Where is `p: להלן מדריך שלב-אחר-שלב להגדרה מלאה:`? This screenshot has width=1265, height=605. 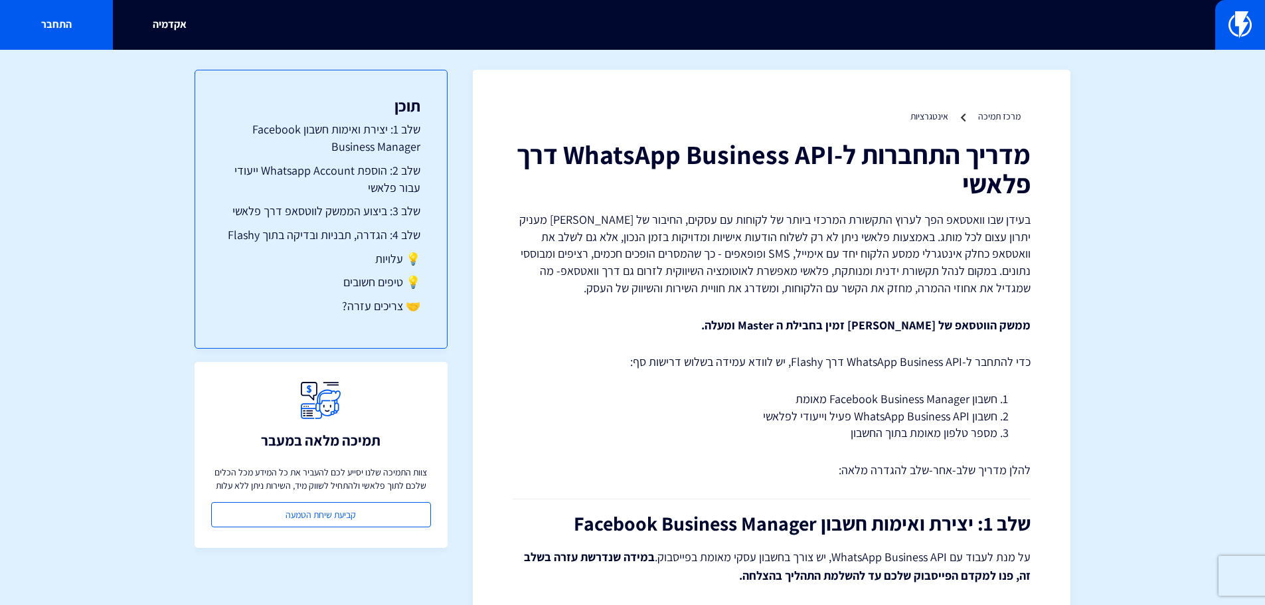
p: להלן מדריך שלב-אחר-שלב להגדרה מלאה: is located at coordinates (772, 470).